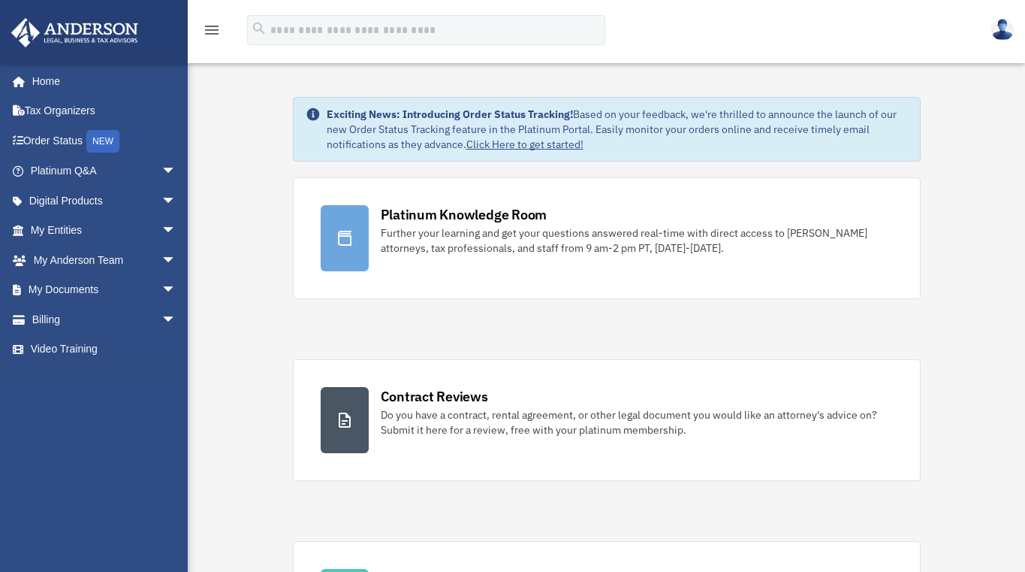 The width and height of the screenshot is (1025, 572). Describe the element at coordinates (637, 422) in the screenshot. I see `div: Do you have a contract, rental agreement, or other legal document you would like an attorney's ad...` at that location.